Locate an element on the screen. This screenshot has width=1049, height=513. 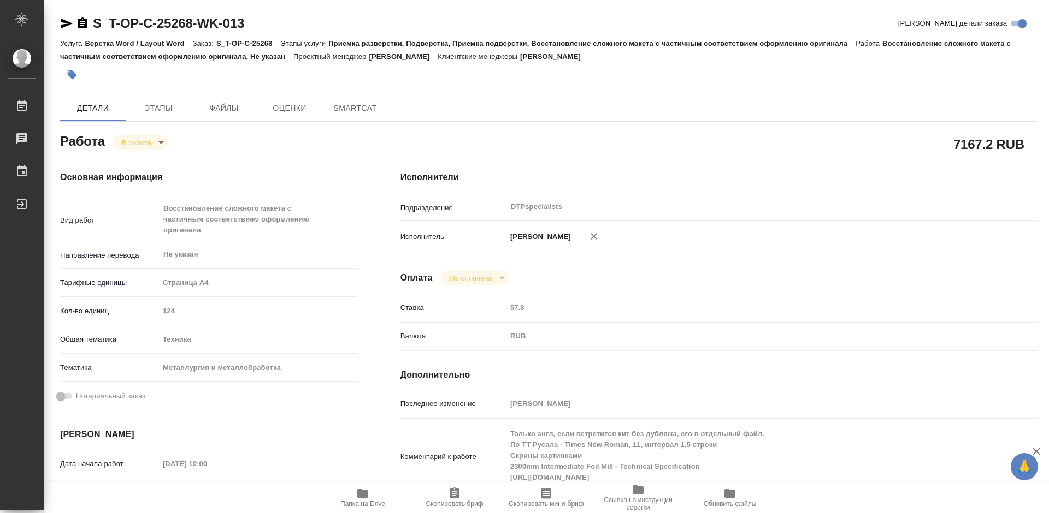
h4: Дополнительно is located at coordinates (718, 375).